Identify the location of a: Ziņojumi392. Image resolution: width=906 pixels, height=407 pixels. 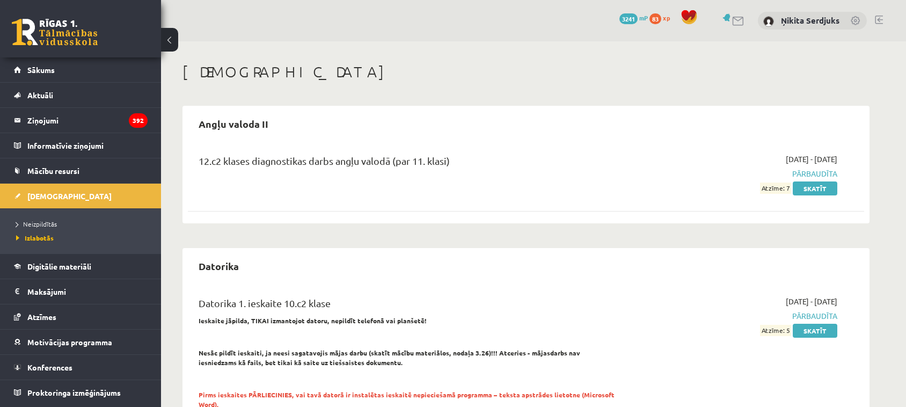
(80, 120).